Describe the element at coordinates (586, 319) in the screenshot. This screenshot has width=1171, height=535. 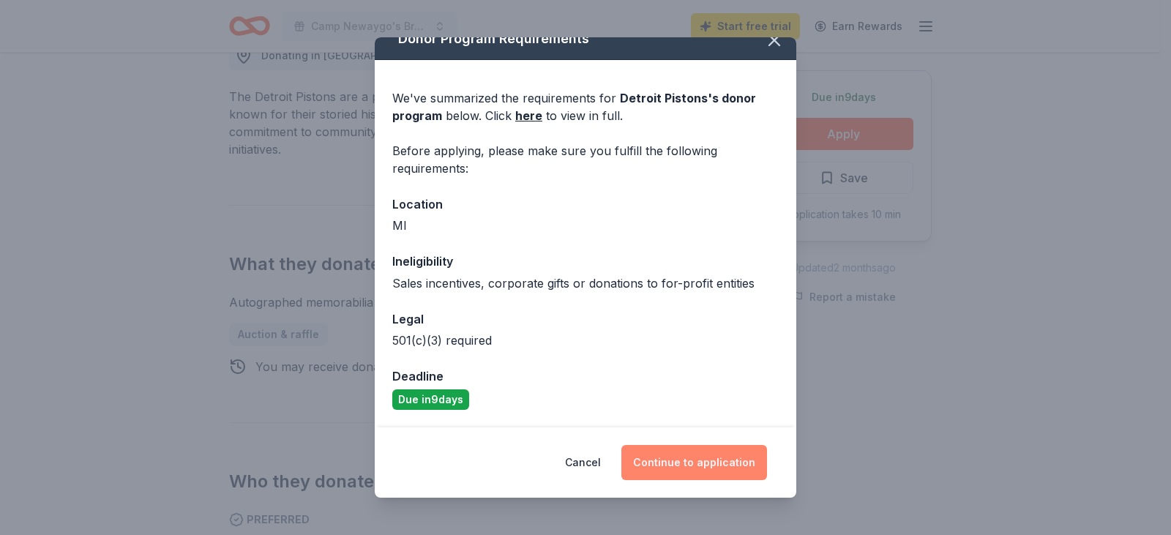
I see `div: Legal` at that location.